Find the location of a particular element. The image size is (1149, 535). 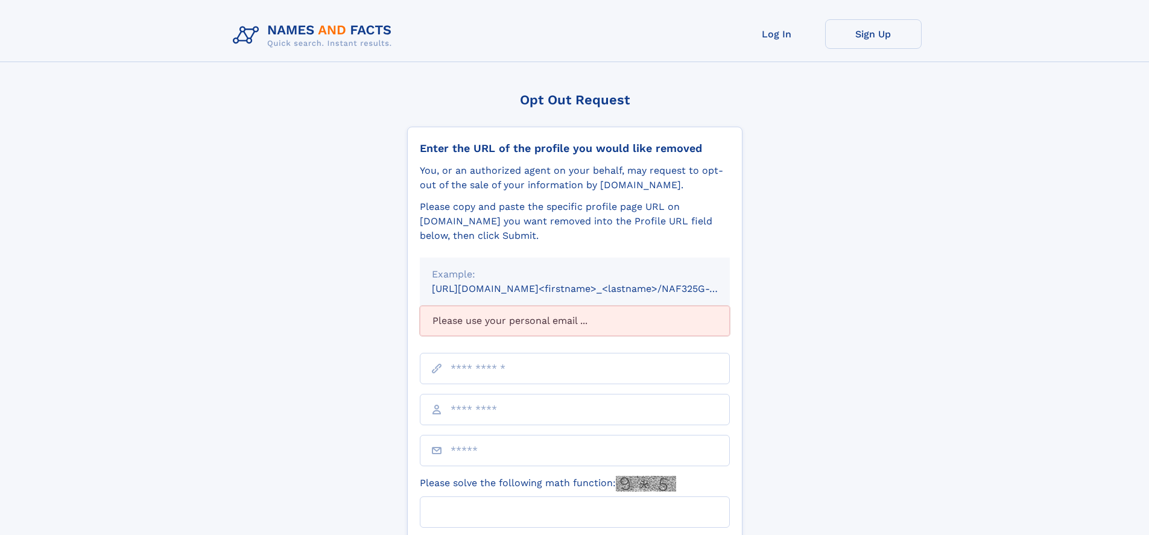

label: Please solve the following math function: is located at coordinates (548, 484).